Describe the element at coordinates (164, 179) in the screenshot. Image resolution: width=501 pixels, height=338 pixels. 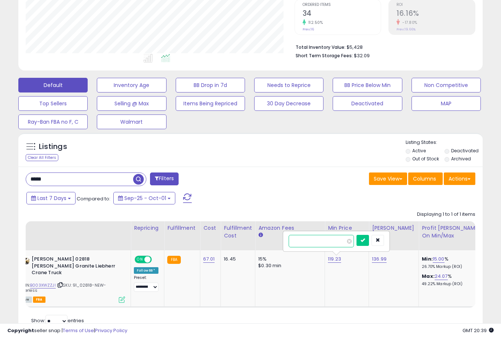
I see `button: Filters` at that location.